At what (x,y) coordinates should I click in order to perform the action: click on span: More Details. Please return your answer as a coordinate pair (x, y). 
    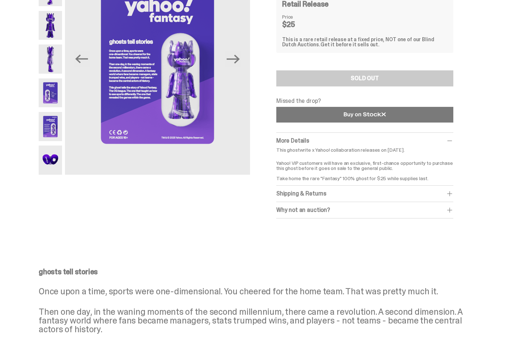
    Looking at the image, I should click on (293, 141).